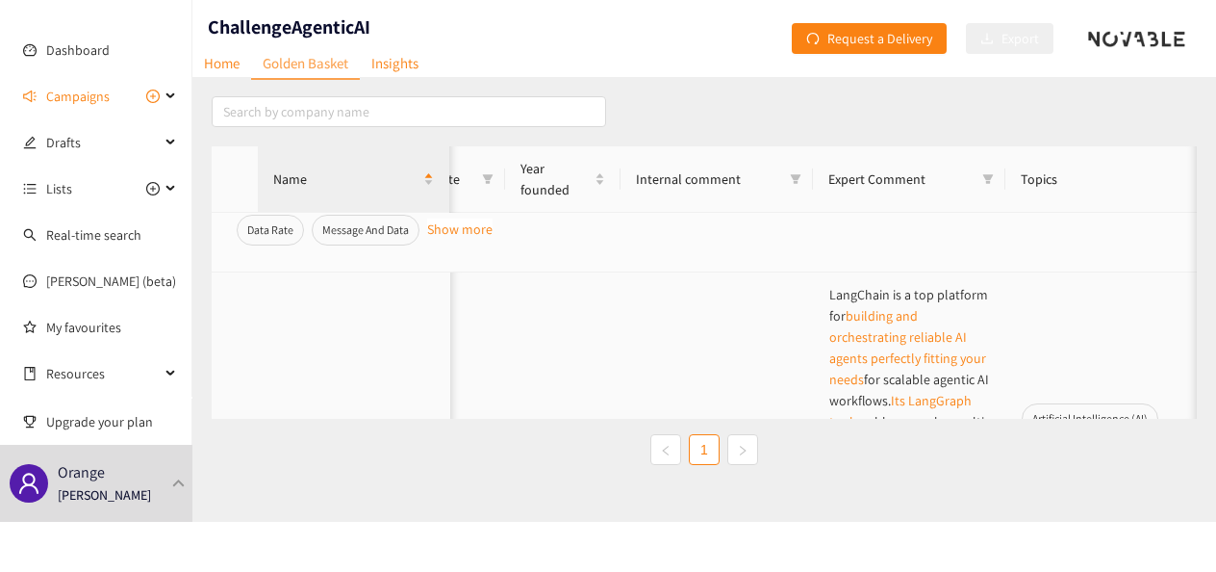  I want to click on span: Name, so click(346, 179).